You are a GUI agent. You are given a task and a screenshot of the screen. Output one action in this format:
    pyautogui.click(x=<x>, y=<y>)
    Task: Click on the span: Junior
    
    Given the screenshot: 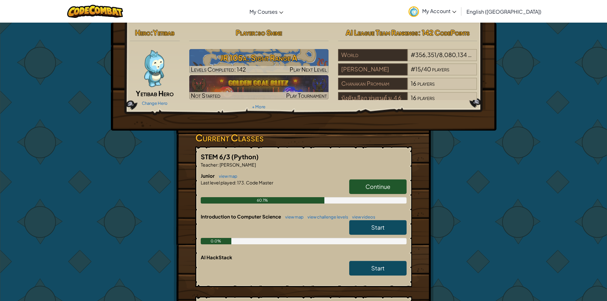 What is the action you would take?
    pyautogui.click(x=208, y=176)
    